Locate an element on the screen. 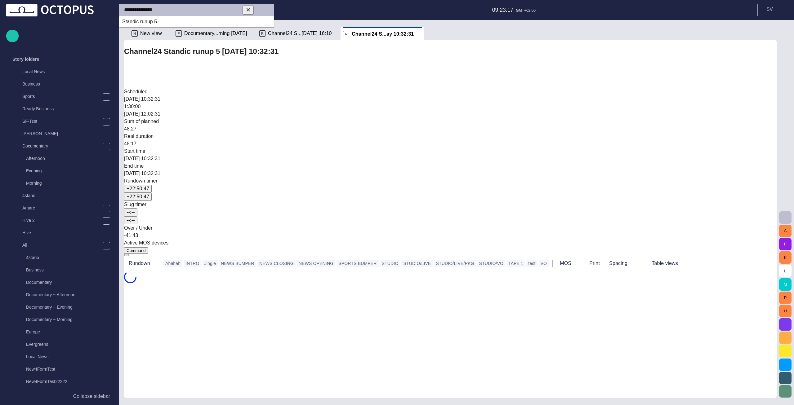  span: New view is located at coordinates (151, 33).